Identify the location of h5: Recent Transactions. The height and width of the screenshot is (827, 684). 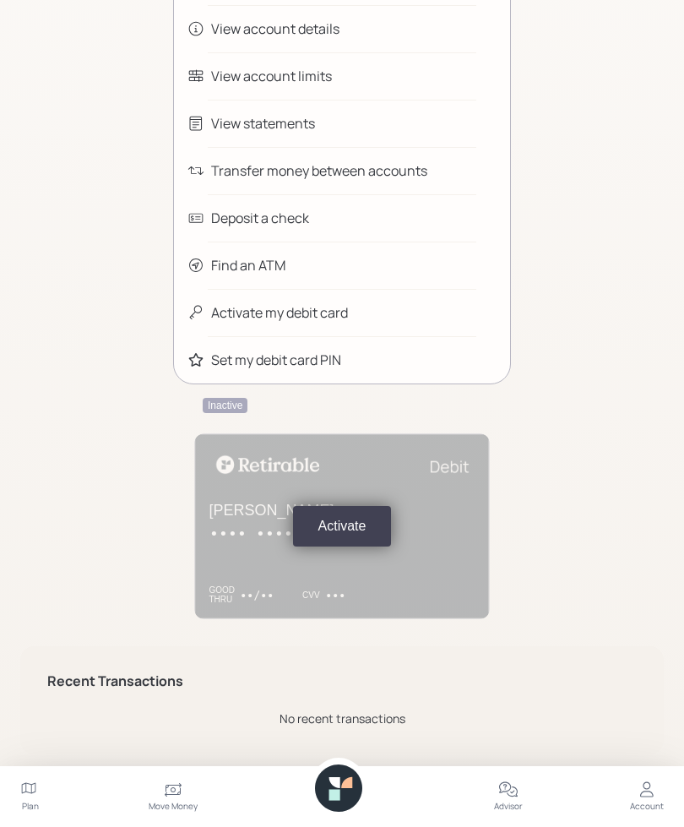
(342, 681).